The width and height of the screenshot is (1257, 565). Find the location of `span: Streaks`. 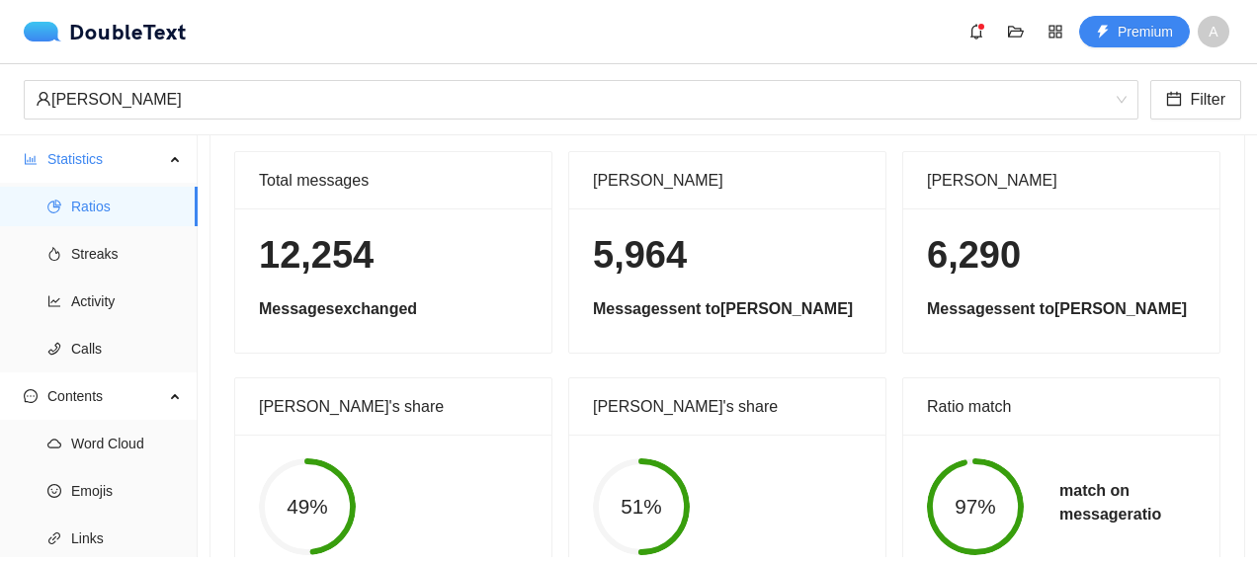

span: Streaks is located at coordinates (127, 254).